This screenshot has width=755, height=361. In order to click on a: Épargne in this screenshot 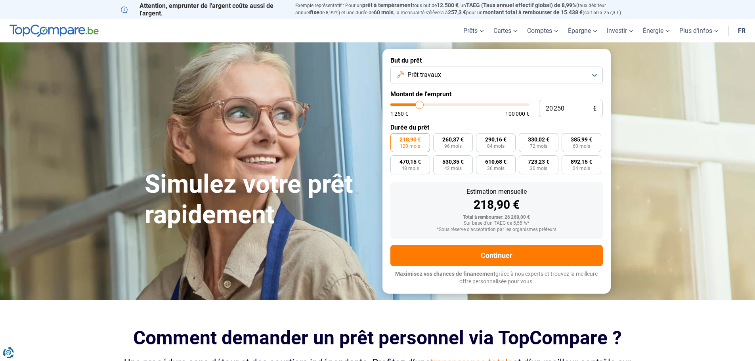, I will do `click(582, 31)`.